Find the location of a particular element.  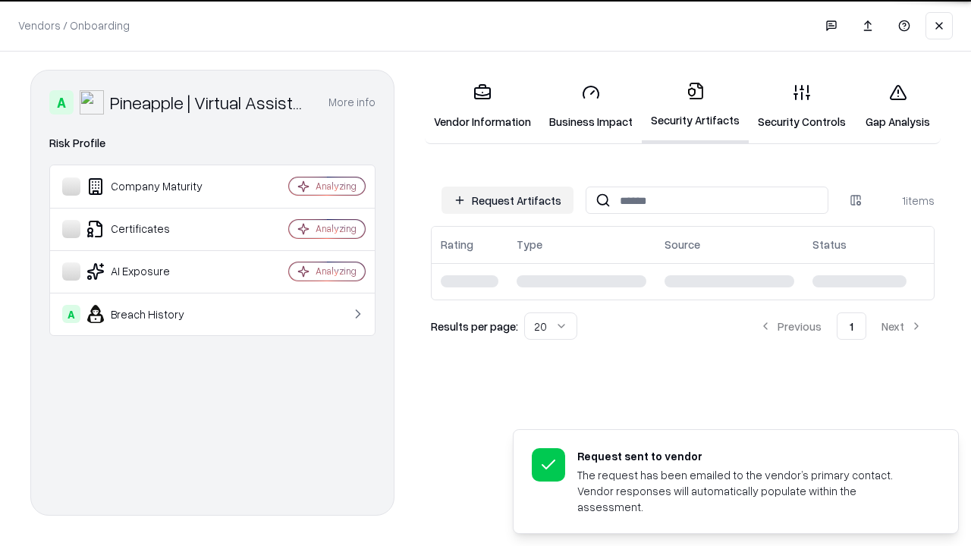

a: Security Controls is located at coordinates (802, 106).